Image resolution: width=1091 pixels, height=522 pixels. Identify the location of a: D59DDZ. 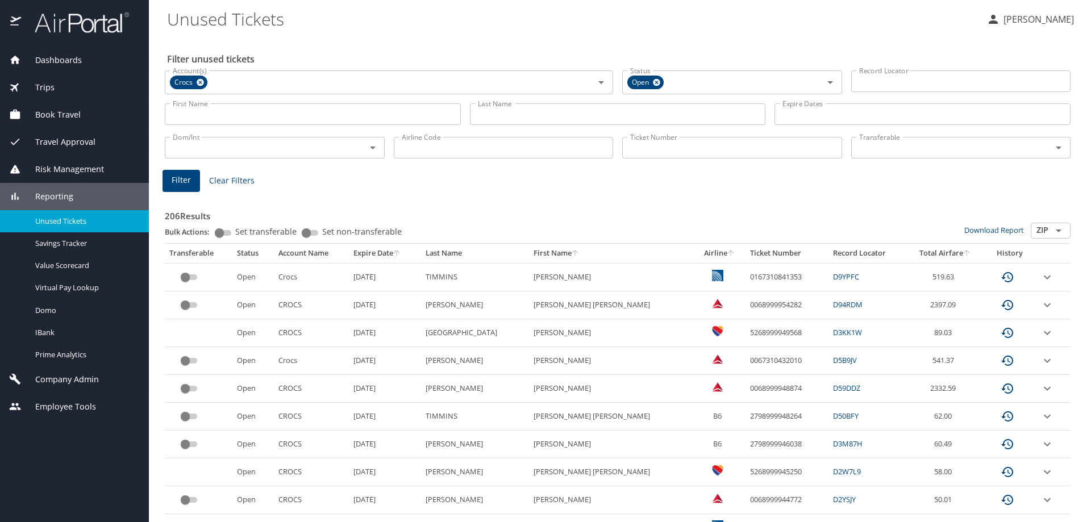
(846, 388).